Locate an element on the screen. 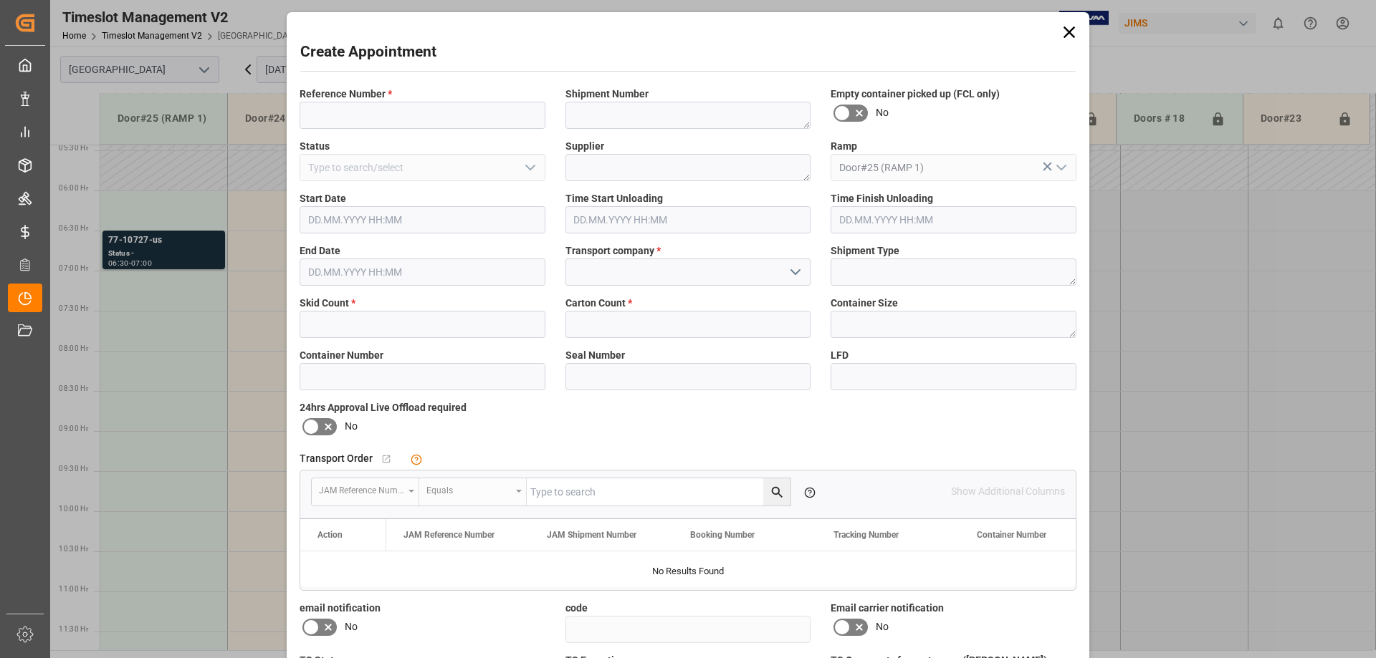  span: JAM Shipment Number is located at coordinates (591, 535).